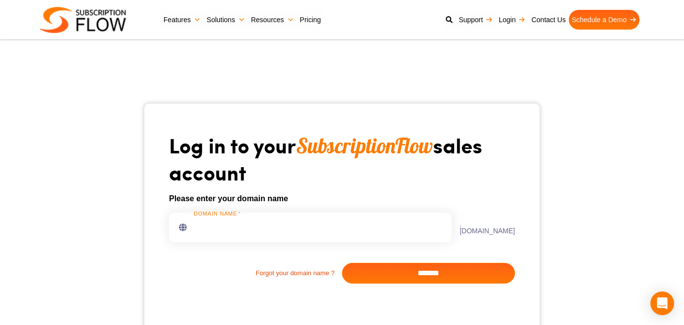  Describe the element at coordinates (548, 20) in the screenshot. I see `a: Contact Us` at that location.